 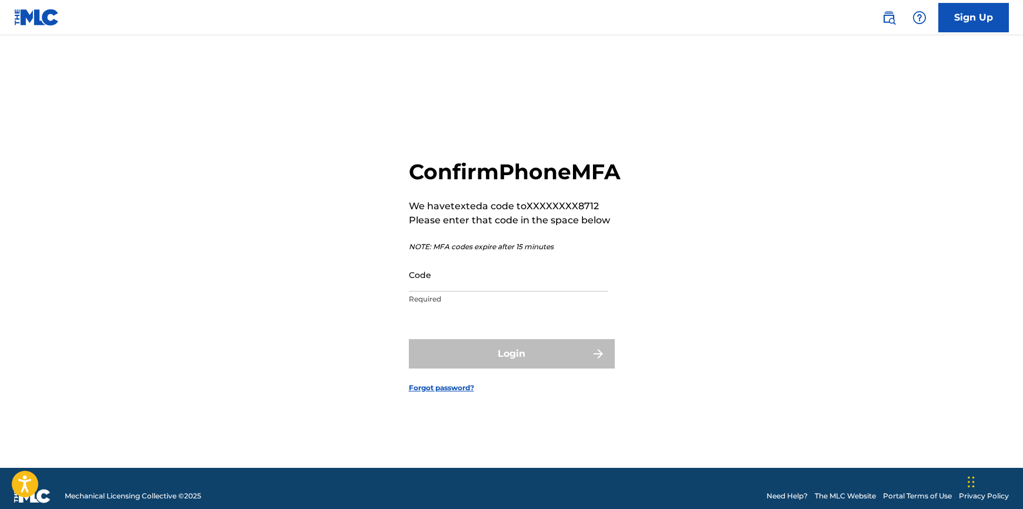 What do you see at coordinates (971, 482) in the screenshot?
I see `div: Drag` at bounding box center [971, 482].